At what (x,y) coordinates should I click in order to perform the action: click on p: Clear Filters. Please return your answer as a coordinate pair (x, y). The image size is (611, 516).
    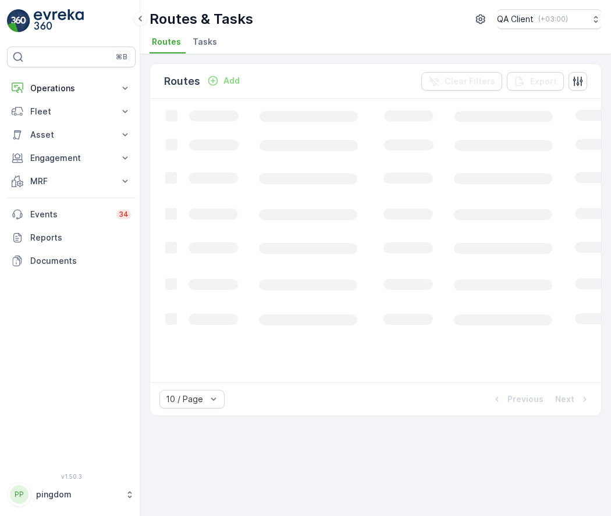
    Looking at the image, I should click on (469, 81).